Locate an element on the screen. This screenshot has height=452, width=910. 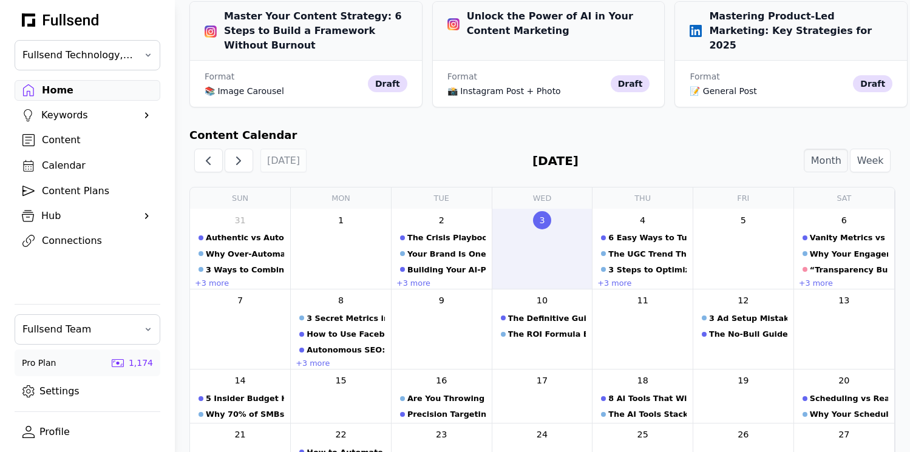
a: September 11, 2025 is located at coordinates (643, 301).